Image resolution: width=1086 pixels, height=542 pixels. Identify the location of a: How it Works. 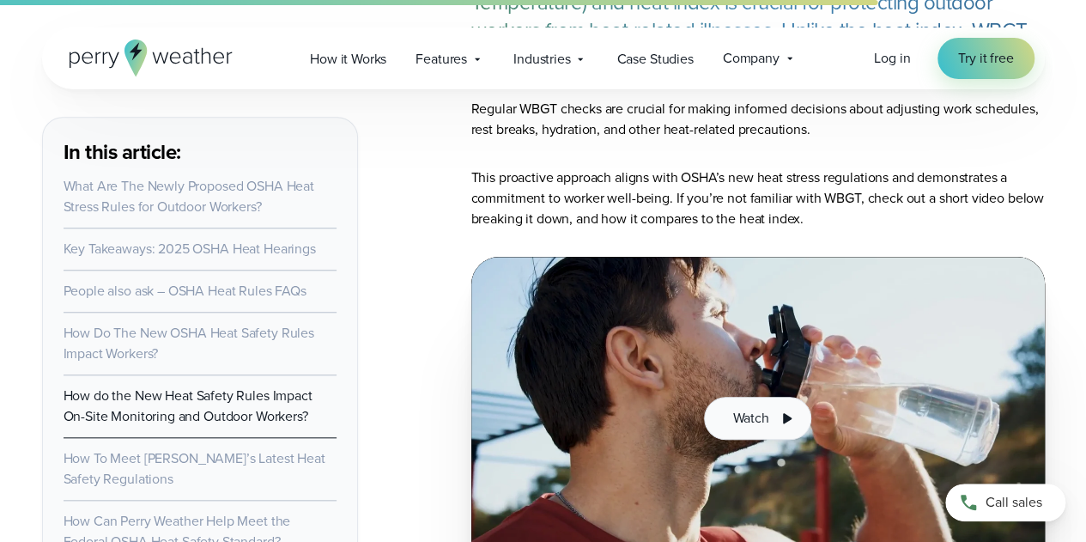
(348, 58).